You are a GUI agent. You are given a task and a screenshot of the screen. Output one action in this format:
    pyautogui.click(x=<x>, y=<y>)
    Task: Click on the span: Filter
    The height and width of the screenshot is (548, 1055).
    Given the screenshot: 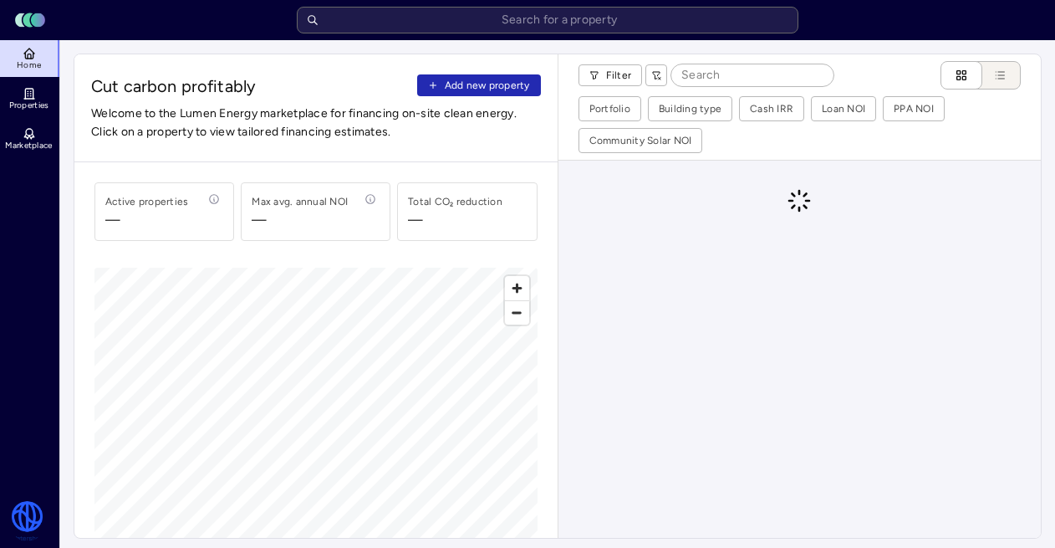 What is the action you would take?
    pyautogui.click(x=619, y=75)
    